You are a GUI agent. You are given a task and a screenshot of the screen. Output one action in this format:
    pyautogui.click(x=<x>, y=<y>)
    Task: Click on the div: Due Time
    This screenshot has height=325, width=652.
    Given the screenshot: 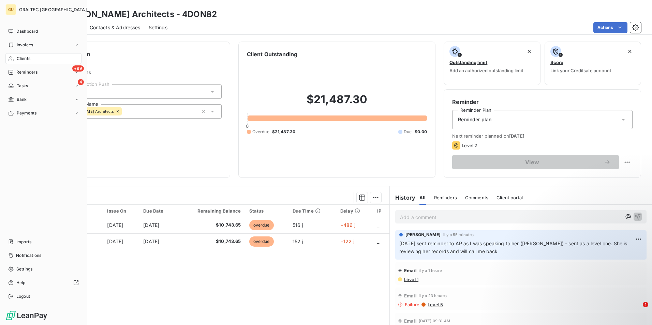 What is the action you would take?
    pyautogui.click(x=312, y=211)
    